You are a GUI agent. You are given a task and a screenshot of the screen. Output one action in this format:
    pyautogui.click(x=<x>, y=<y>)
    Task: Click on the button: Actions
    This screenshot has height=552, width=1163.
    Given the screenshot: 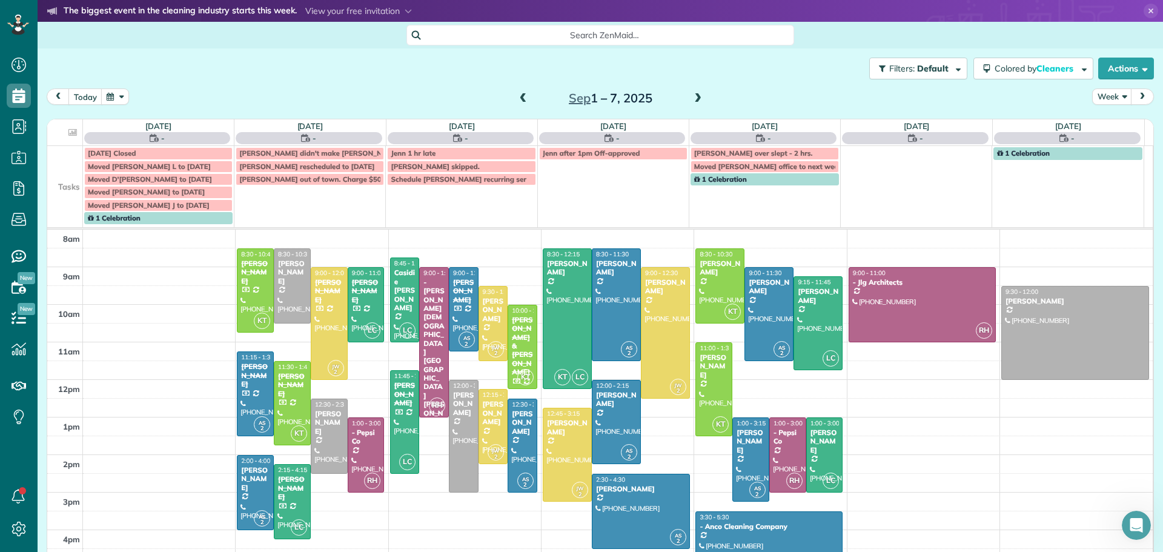 What is the action you would take?
    pyautogui.click(x=1126, y=68)
    